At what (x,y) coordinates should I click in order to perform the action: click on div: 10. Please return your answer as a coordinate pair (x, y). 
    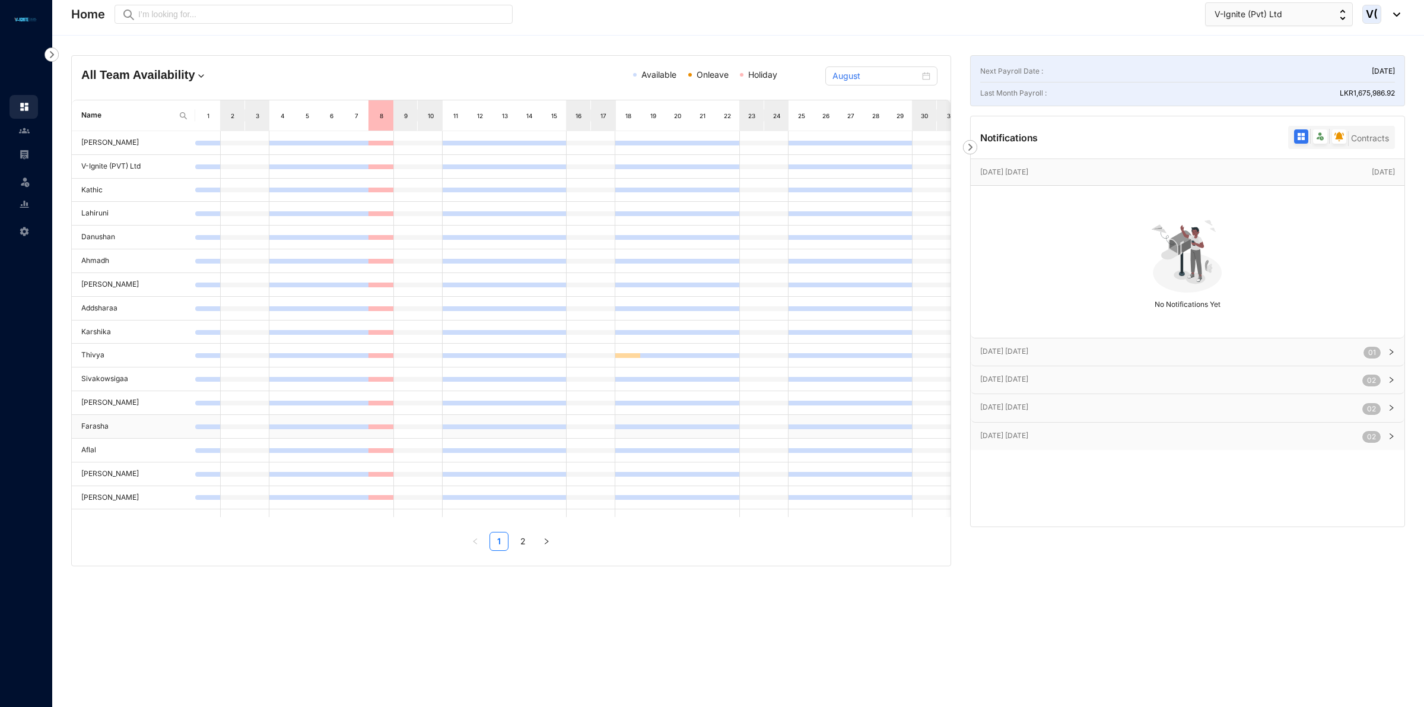
    Looking at the image, I should click on (431, 116).